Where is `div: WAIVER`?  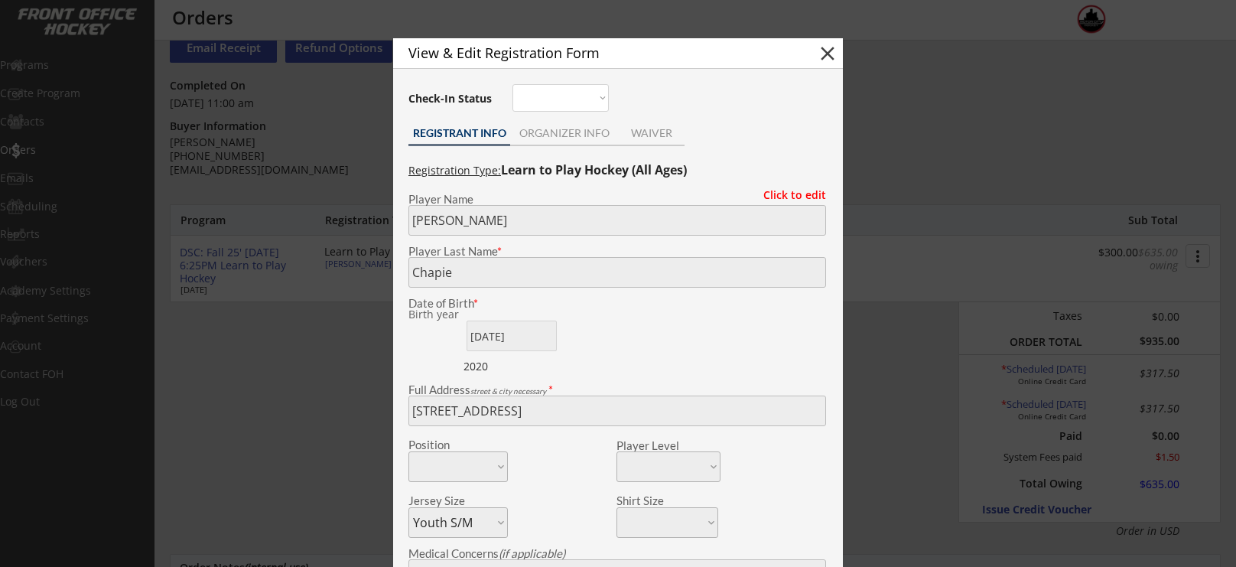 div: WAIVER is located at coordinates (651, 133).